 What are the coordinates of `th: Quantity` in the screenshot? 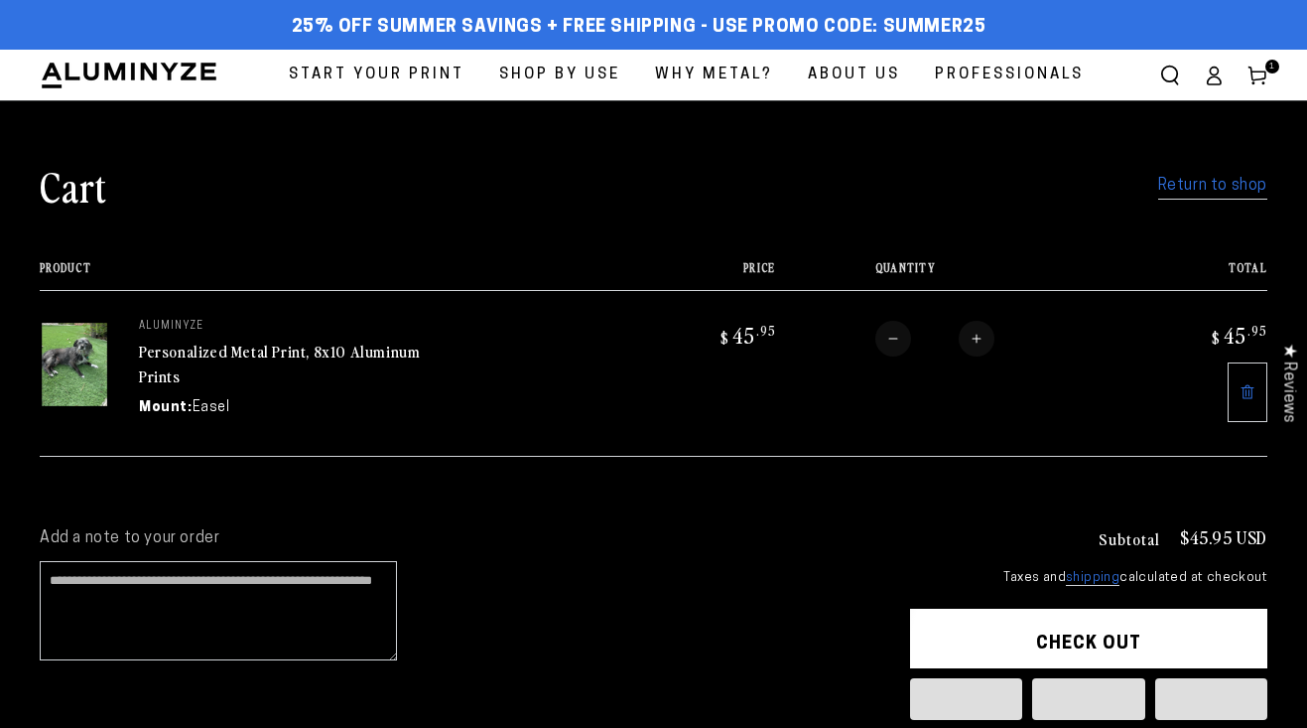 It's located at (951, 275).